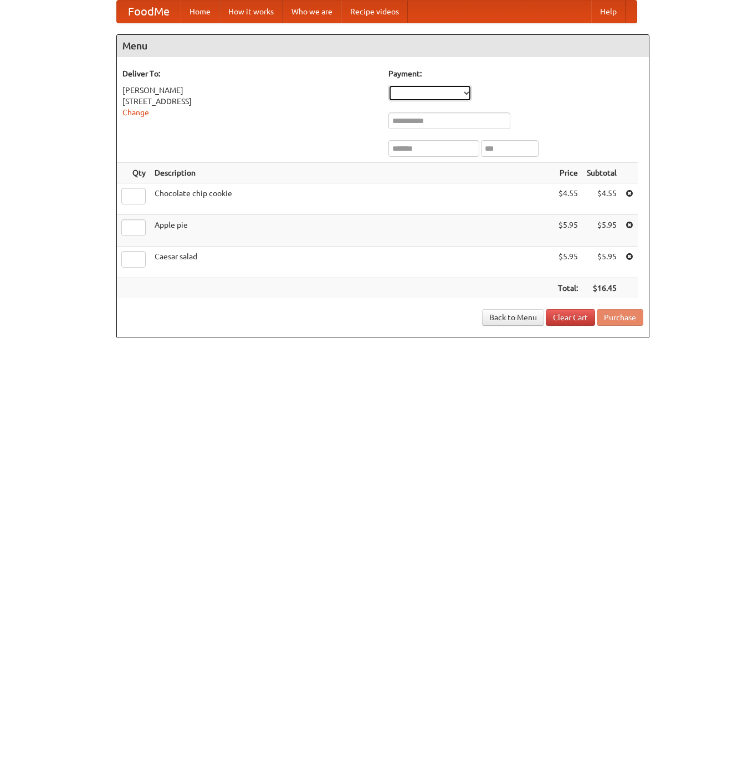 The image size is (753, 784). Describe the element at coordinates (200, 12) in the screenshot. I see `a: Home` at that location.